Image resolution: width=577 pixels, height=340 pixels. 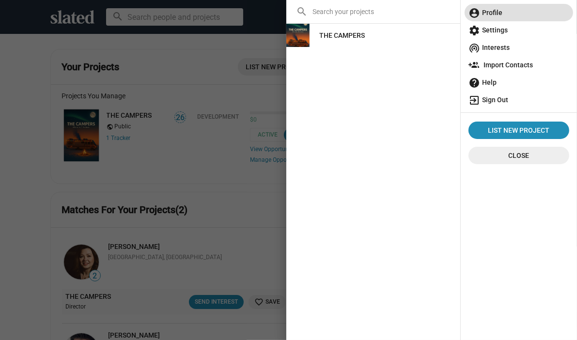 What do you see at coordinates (519, 156) in the screenshot?
I see `button: Close` at bounding box center [519, 156].